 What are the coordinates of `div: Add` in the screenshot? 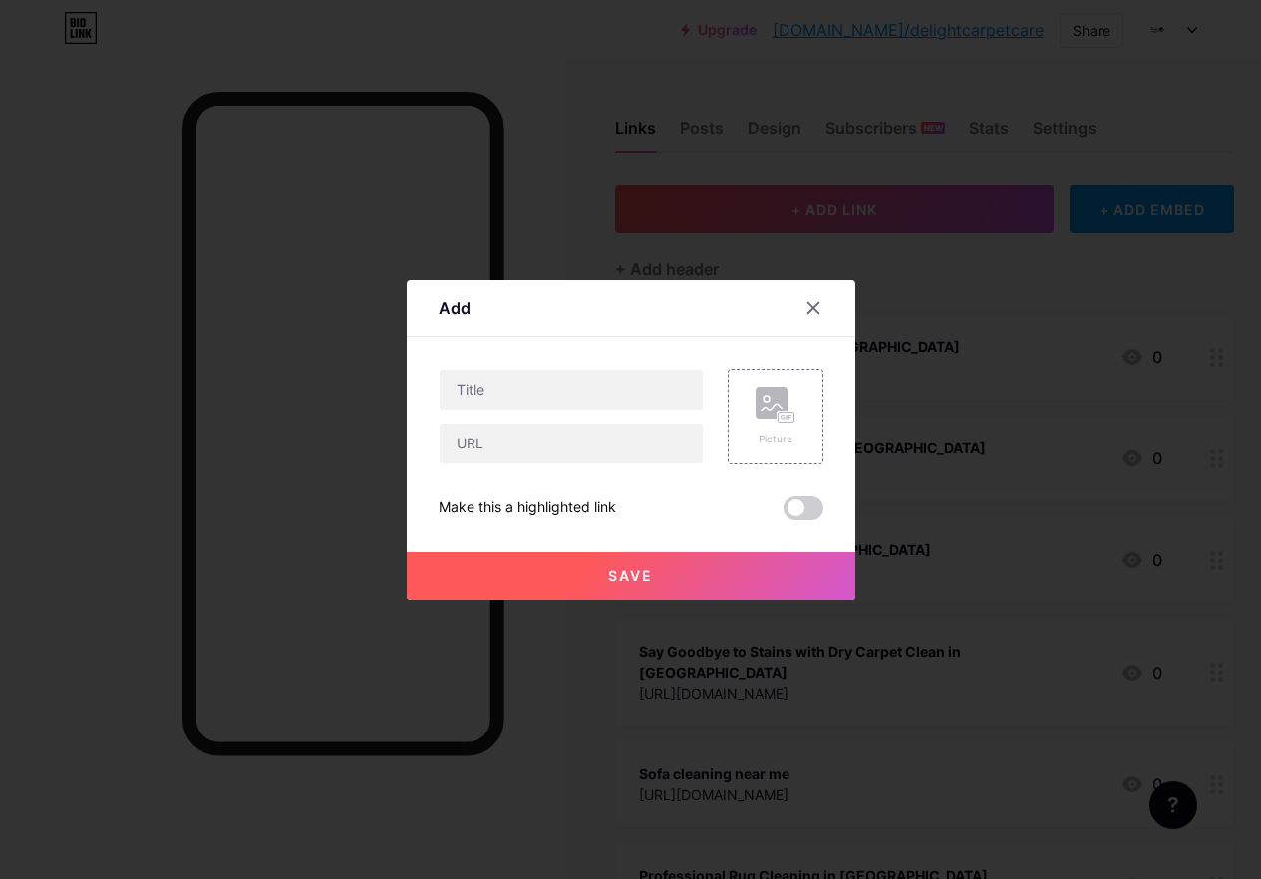 It's located at (455, 308).